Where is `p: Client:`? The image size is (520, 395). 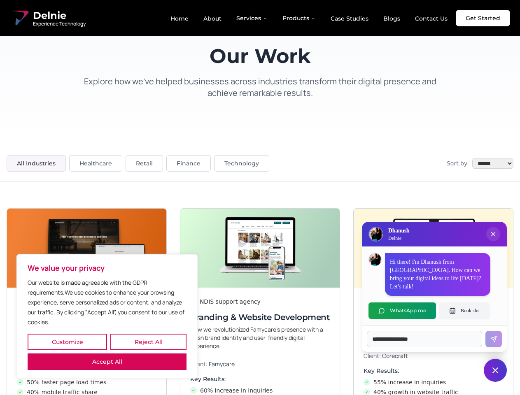 p: Client: is located at coordinates (260, 365).